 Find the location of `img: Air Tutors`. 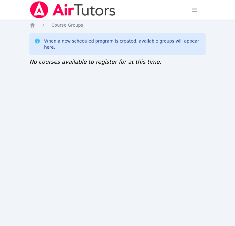

img: Air Tutors is located at coordinates (73, 10).